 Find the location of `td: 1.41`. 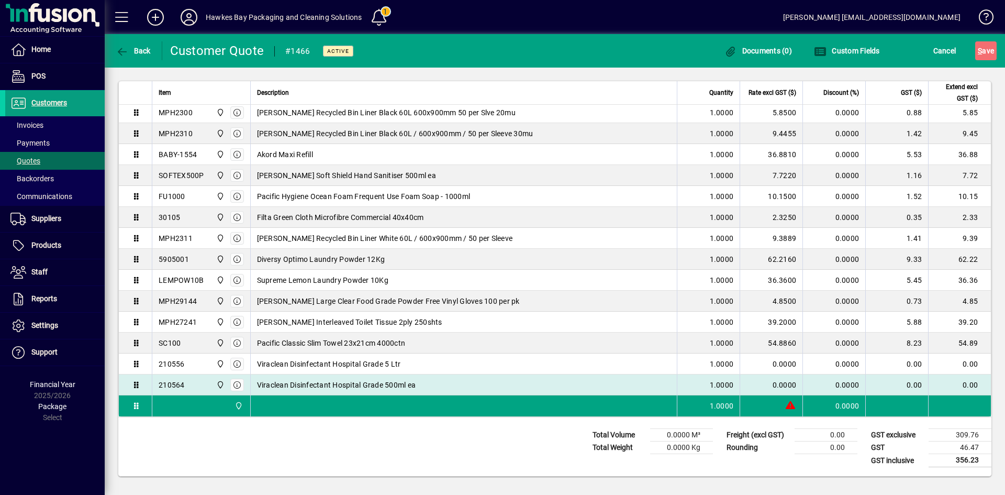

td: 1.41 is located at coordinates (897, 238).